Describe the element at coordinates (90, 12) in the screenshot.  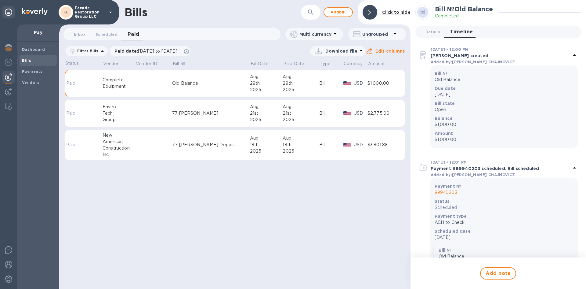
I see `p: Facade Restoration Group LLC` at that location.